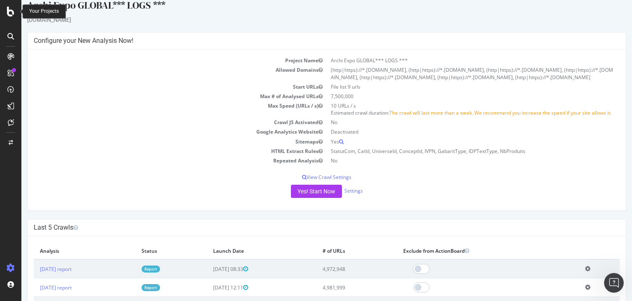 This screenshot has width=632, height=301. What do you see at coordinates (159, 141) in the screenshot?
I see `td: Sitemaps` at bounding box center [159, 141].